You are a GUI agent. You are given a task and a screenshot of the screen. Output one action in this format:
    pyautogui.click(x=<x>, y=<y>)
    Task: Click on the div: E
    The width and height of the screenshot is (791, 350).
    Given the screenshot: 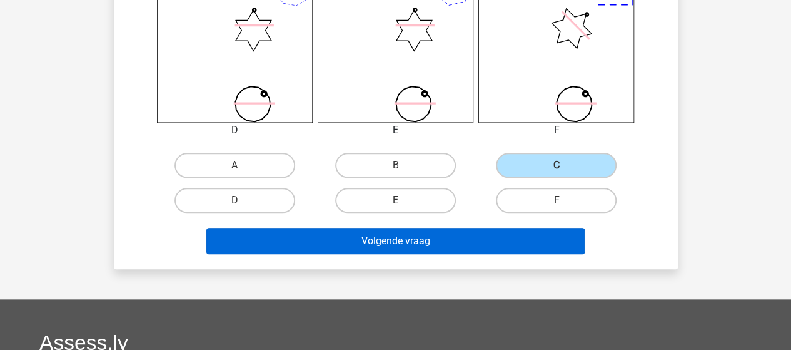 What is the action you would take?
    pyautogui.click(x=395, y=130)
    